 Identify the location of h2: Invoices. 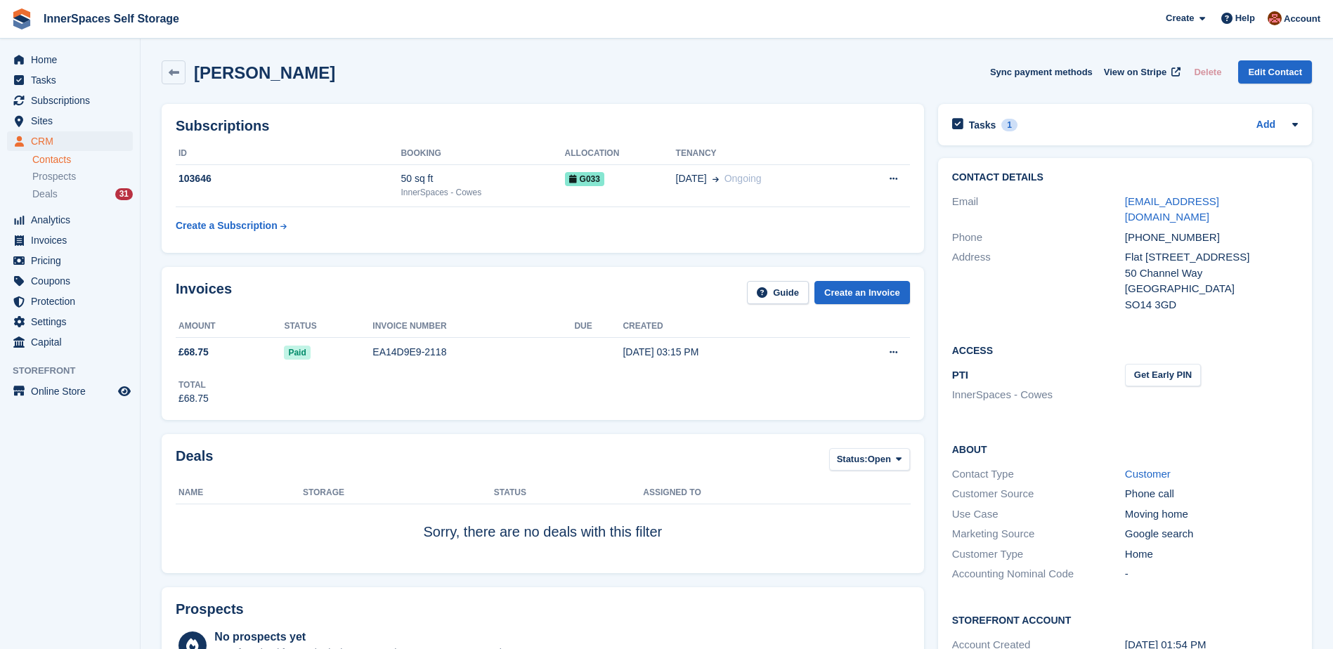
(204, 292).